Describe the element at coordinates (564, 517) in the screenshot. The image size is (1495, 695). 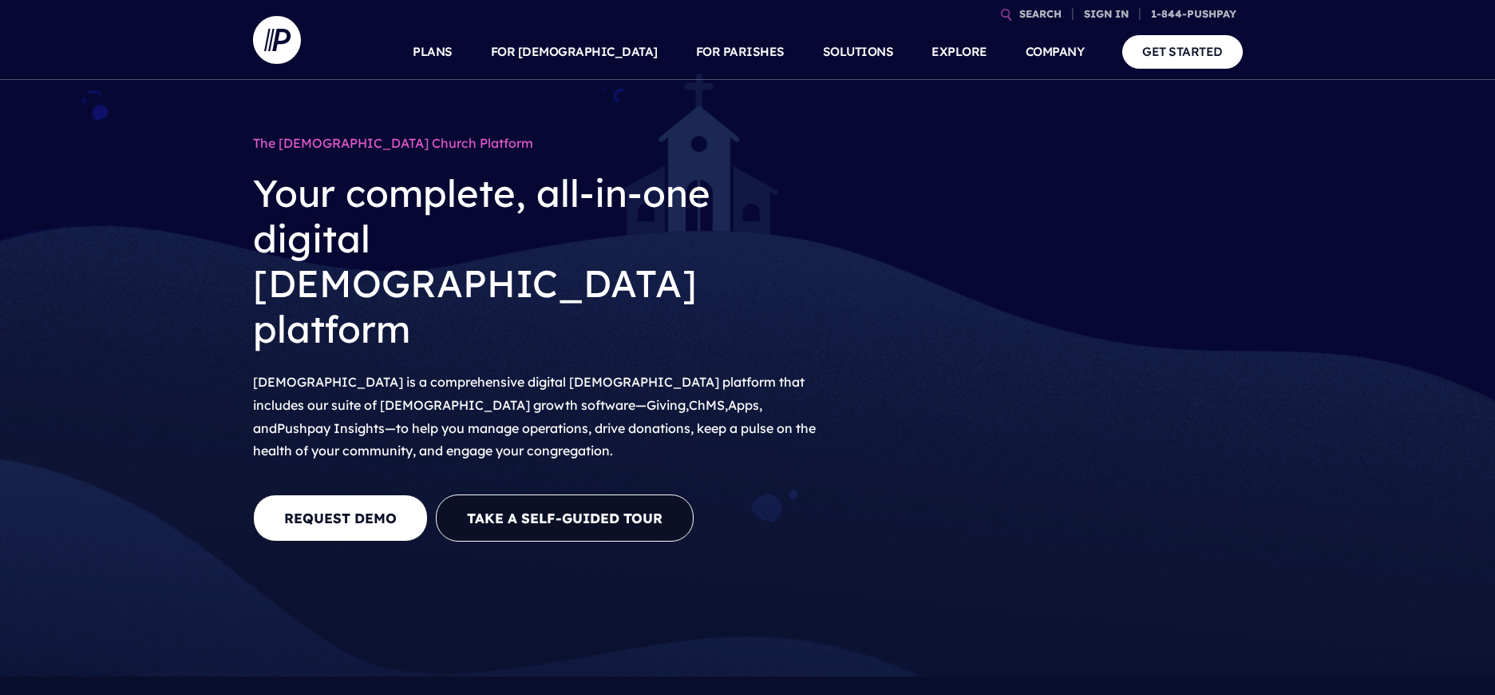
I see `a: Take A Self-Guided Tour` at that location.